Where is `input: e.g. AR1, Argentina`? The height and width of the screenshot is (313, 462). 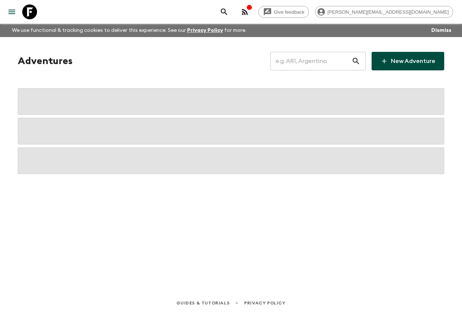 input: e.g. AR1, Argentina is located at coordinates (311, 61).